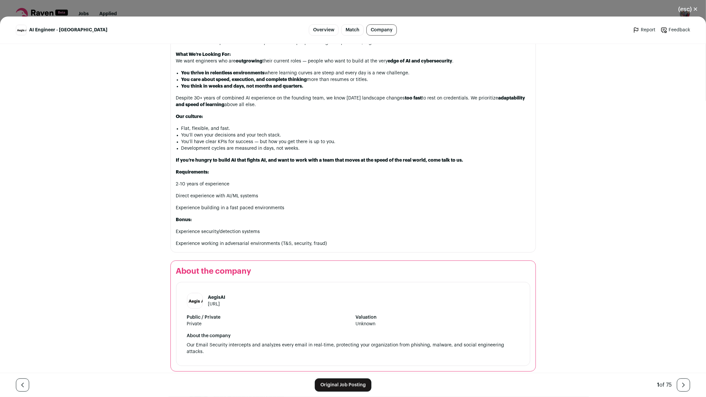  What do you see at coordinates (356, 142) in the screenshot?
I see `li: You’ll have clear KPIs for success — but how you get there is up to you.` at bounding box center [356, 142].